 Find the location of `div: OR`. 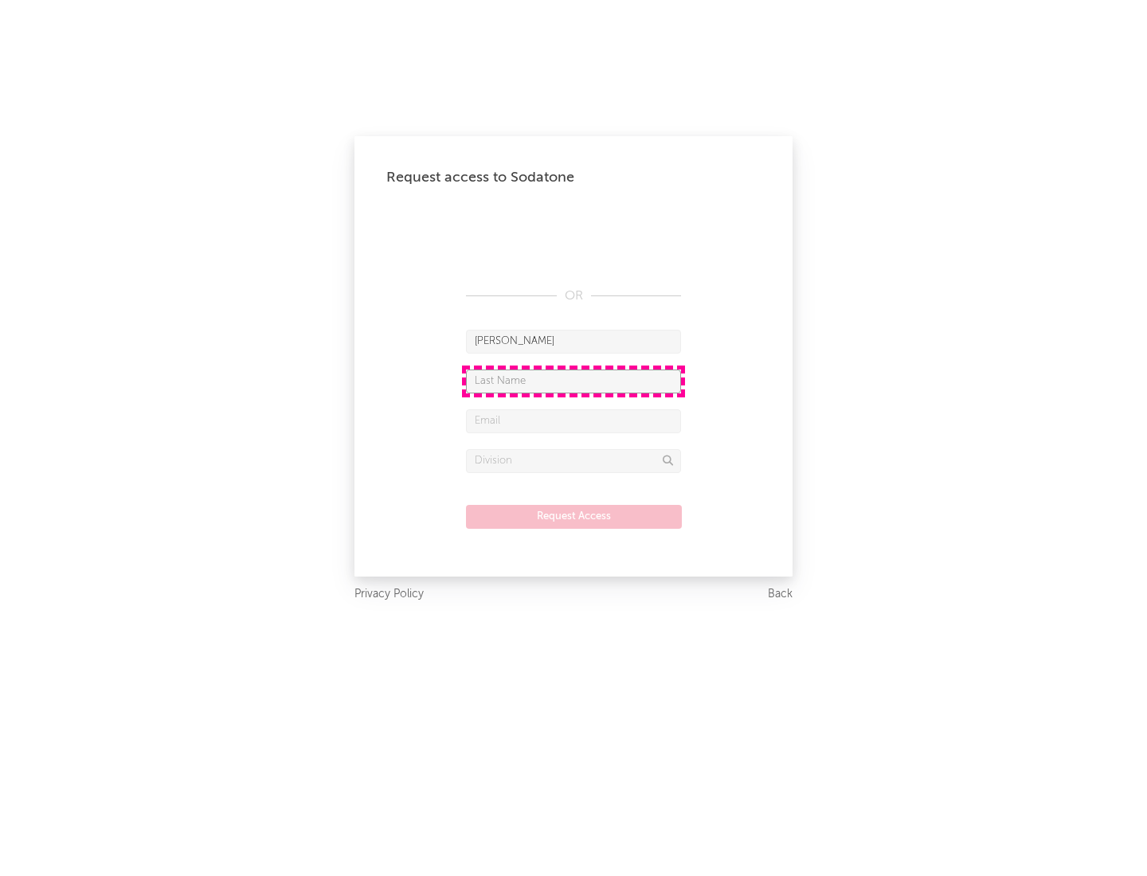

div: OR is located at coordinates (574, 296).